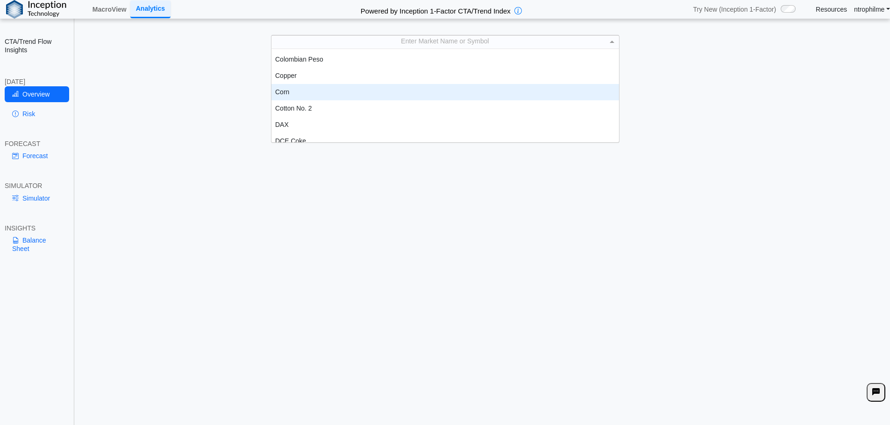 The height and width of the screenshot is (425, 890). I want to click on a: Resources, so click(831, 9).